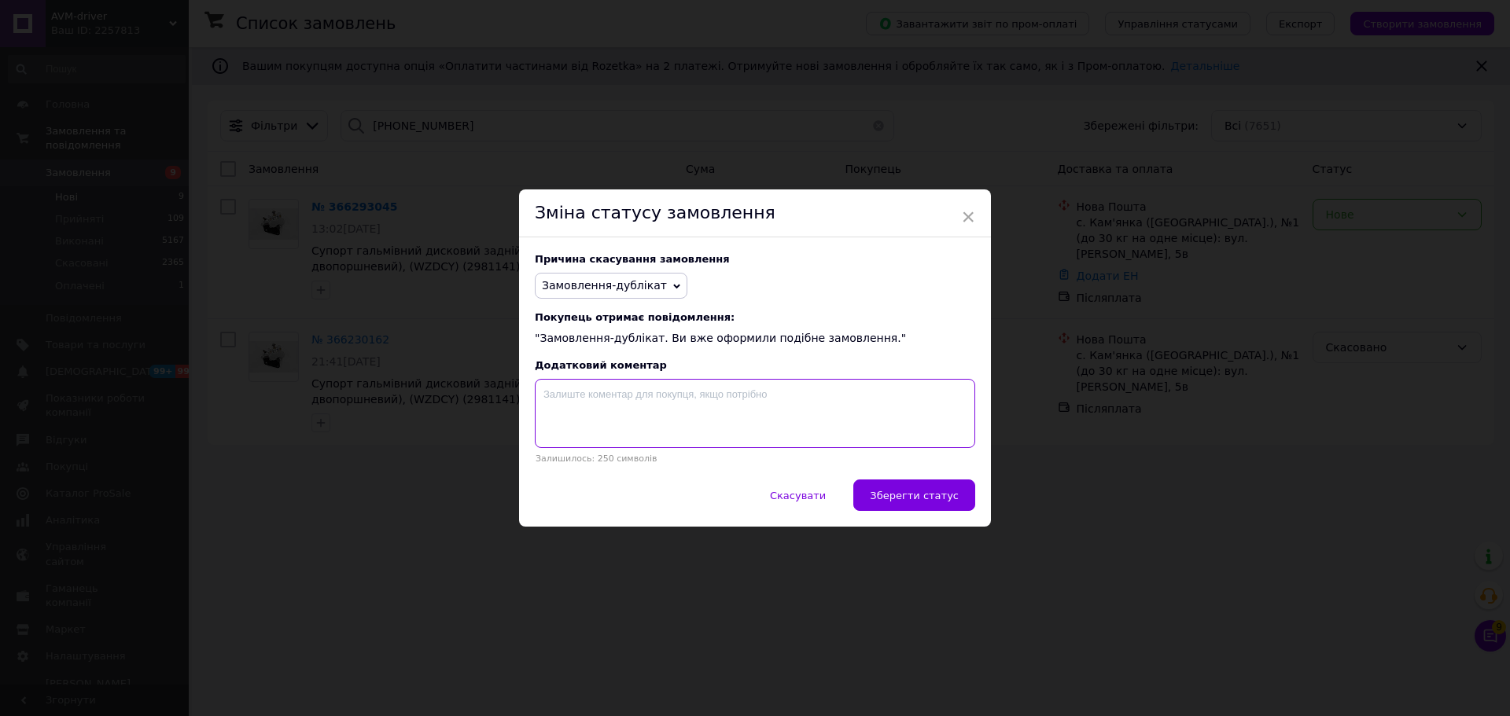  Describe the element at coordinates (755, 317) in the screenshot. I see `span: Покупець отримає повідомлення:` at that location.